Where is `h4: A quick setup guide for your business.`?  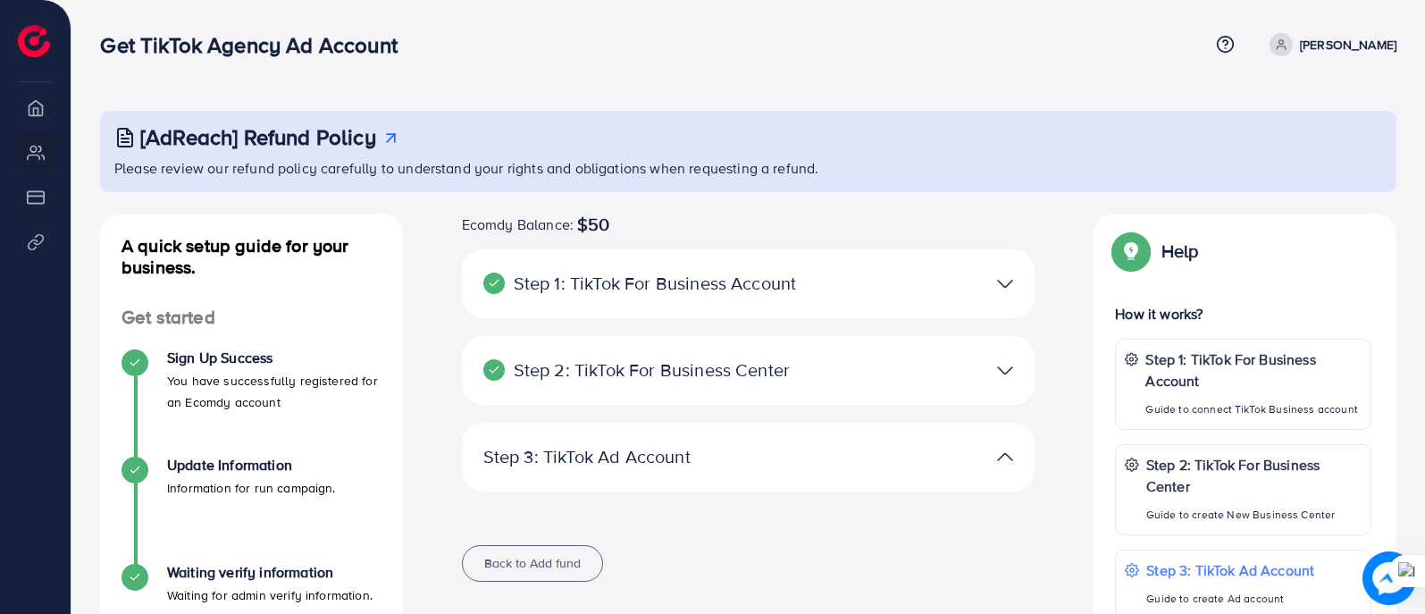 h4: A quick setup guide for your business. is located at coordinates (251, 256).